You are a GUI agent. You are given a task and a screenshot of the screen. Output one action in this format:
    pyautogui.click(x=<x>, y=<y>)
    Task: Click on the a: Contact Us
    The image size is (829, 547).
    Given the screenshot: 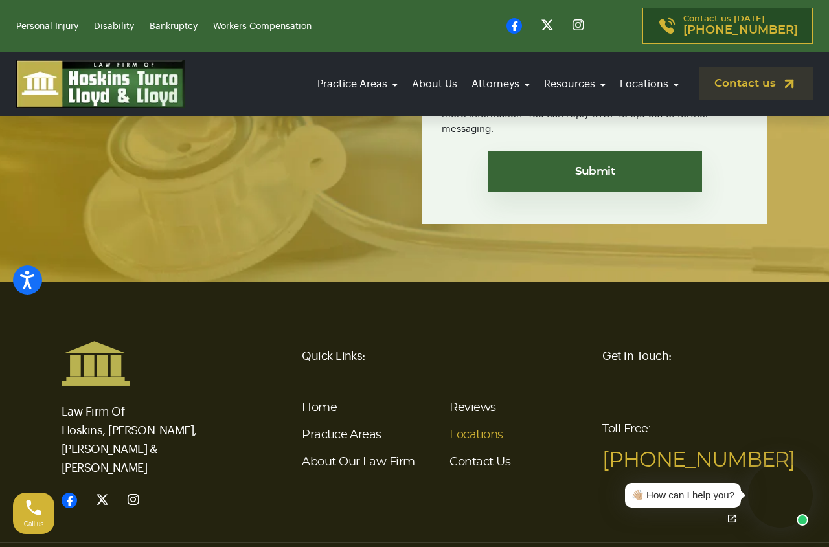 What is the action you would take?
    pyautogui.click(x=480, y=463)
    